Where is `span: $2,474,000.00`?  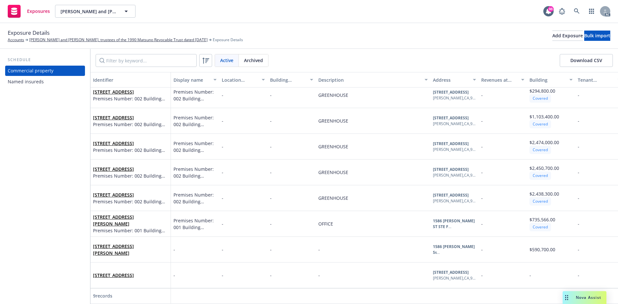 span: $2,474,000.00 is located at coordinates (545, 142).